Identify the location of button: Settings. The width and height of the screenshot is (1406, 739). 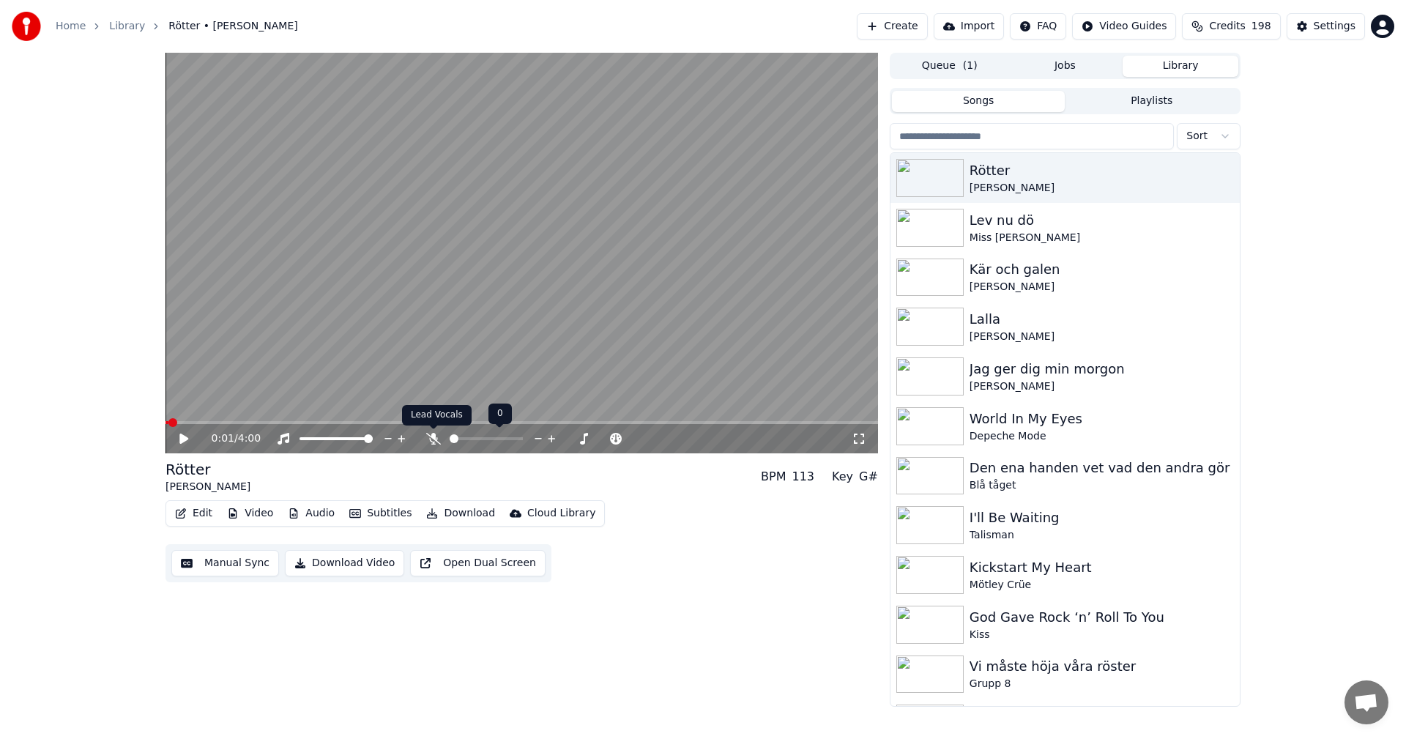
(1325, 26).